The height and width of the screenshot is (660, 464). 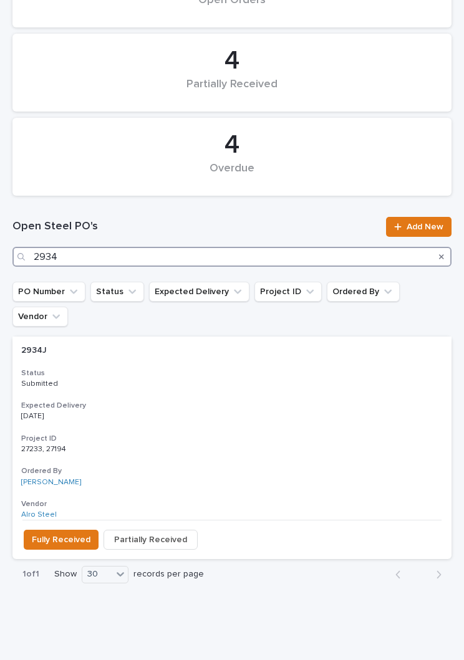 I want to click on p: 2934J, so click(x=35, y=349).